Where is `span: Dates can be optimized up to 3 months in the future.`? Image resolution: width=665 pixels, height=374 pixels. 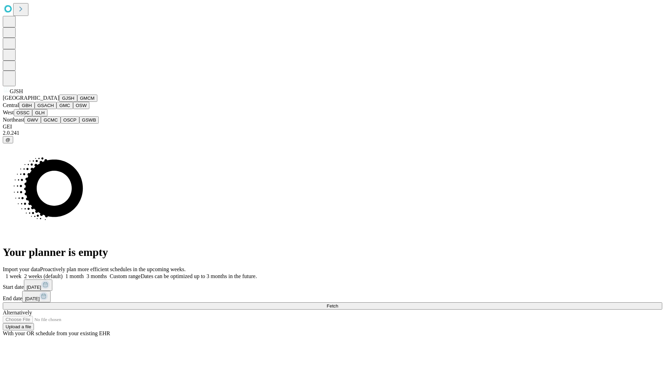 span: Dates can be optimized up to 3 months in the future. is located at coordinates (199, 276).